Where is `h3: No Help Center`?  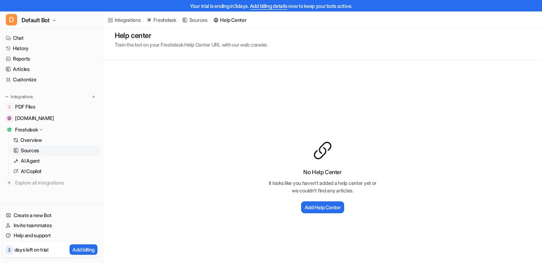
h3: No Help Center is located at coordinates (322, 172).